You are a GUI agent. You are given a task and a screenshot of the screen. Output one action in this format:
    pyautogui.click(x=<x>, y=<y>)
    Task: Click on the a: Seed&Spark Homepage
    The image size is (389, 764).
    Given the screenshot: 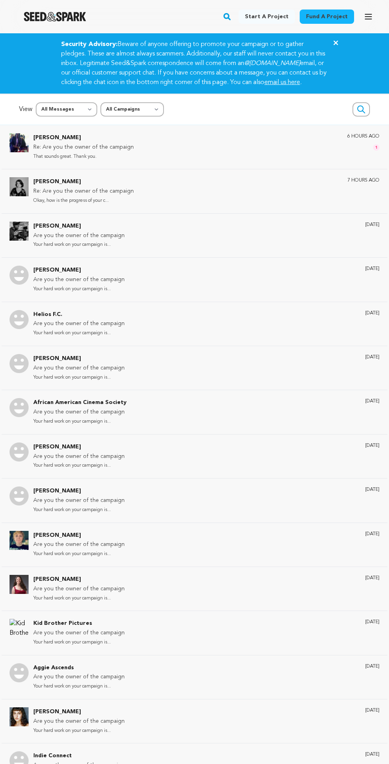 What is the action you would take?
    pyautogui.click(x=55, y=17)
    